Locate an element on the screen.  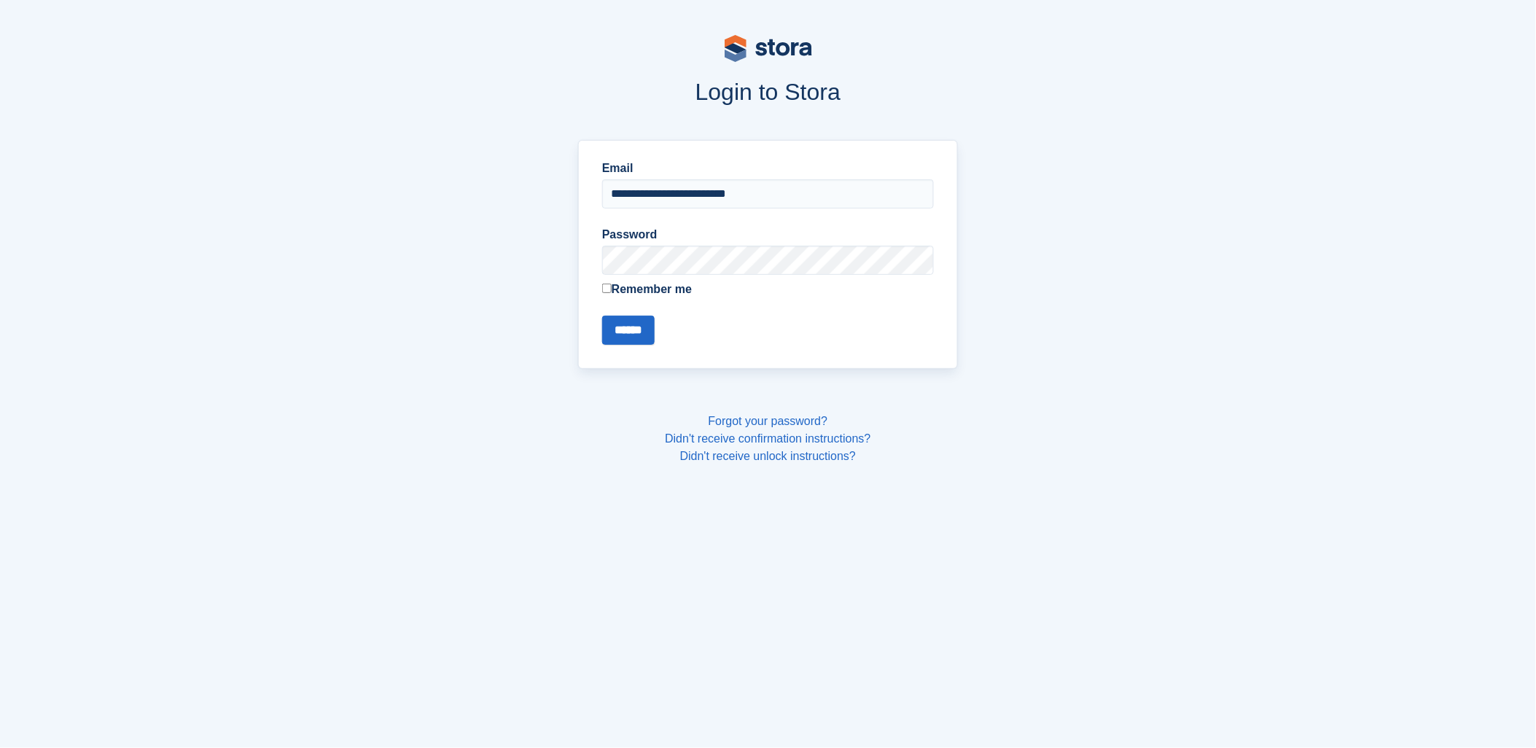
label: Password is located at coordinates (767, 235).